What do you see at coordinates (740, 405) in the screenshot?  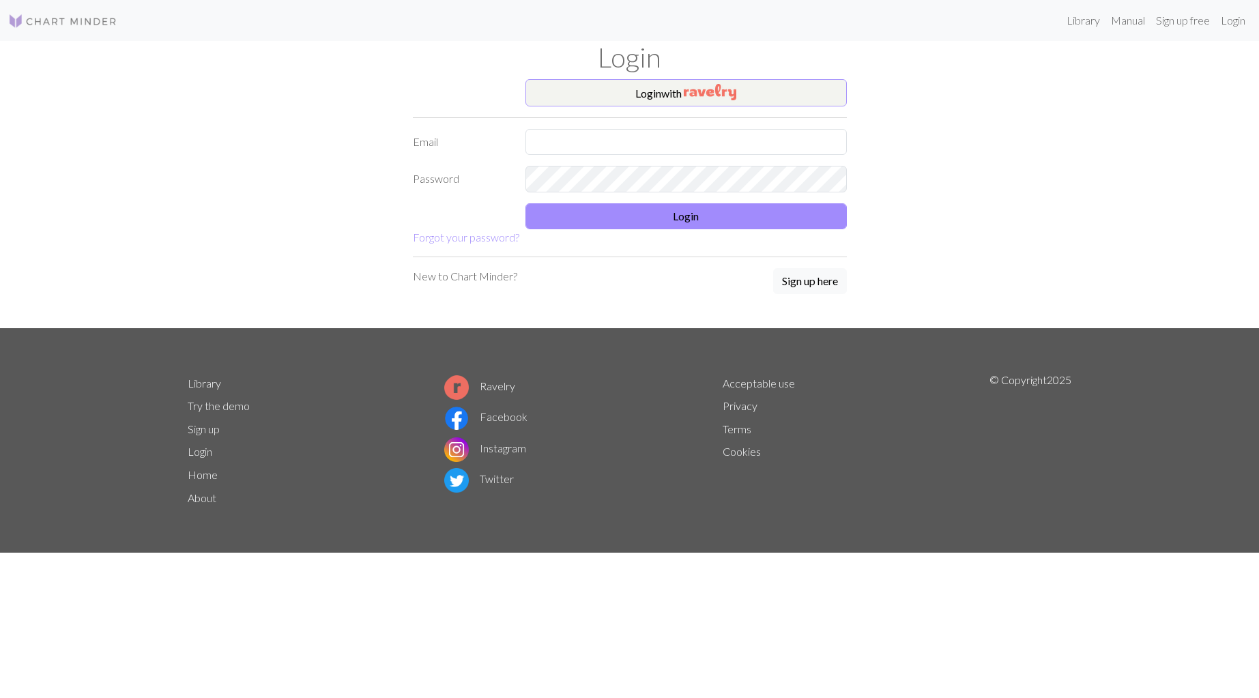 I see `a: Privacy` at bounding box center [740, 405].